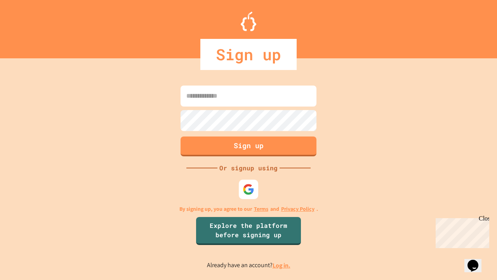 The height and width of the screenshot is (280, 497). What do you see at coordinates (249, 231) in the screenshot?
I see `a: Explore the platform before signing up` at bounding box center [249, 231].